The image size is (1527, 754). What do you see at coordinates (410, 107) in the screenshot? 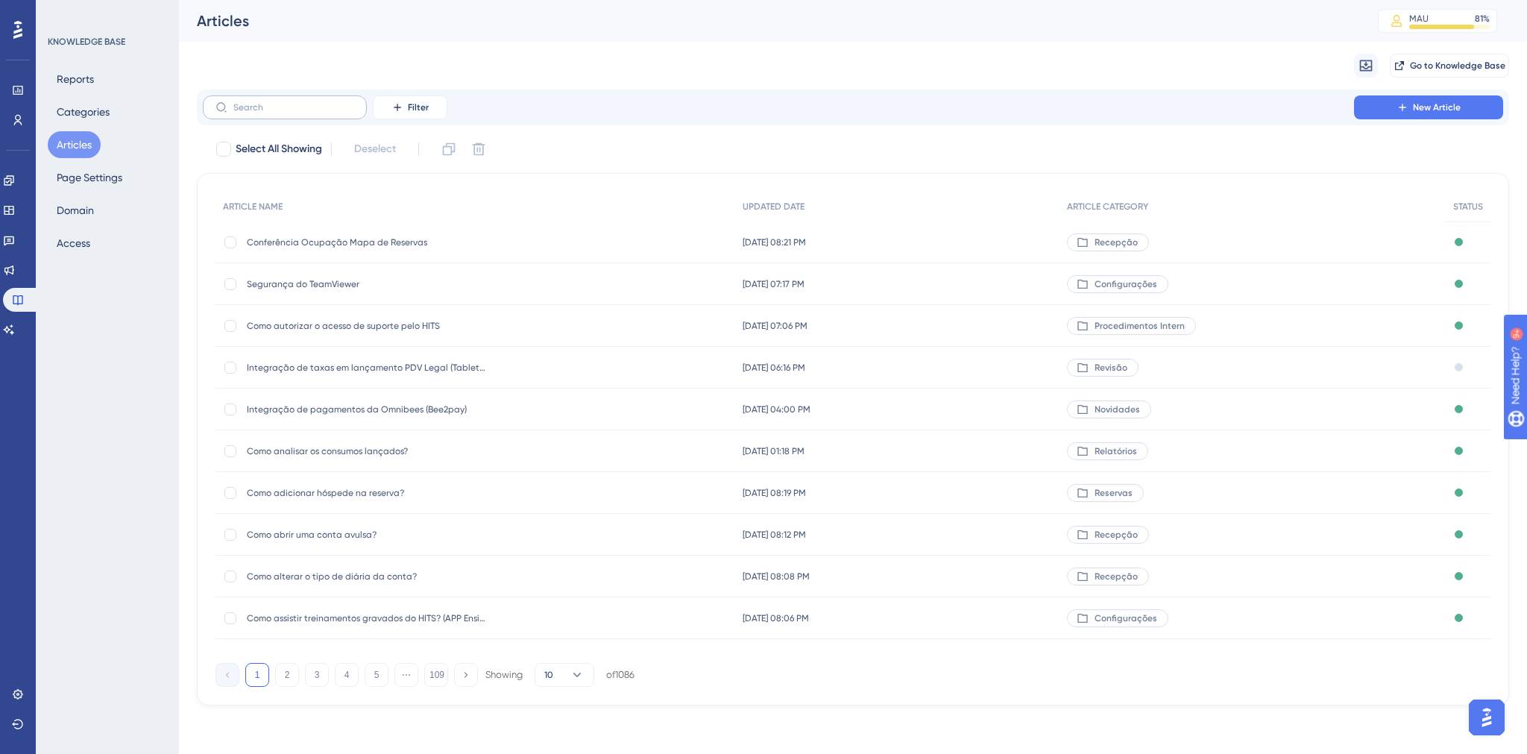
I see `button: Filter` at bounding box center [410, 107].